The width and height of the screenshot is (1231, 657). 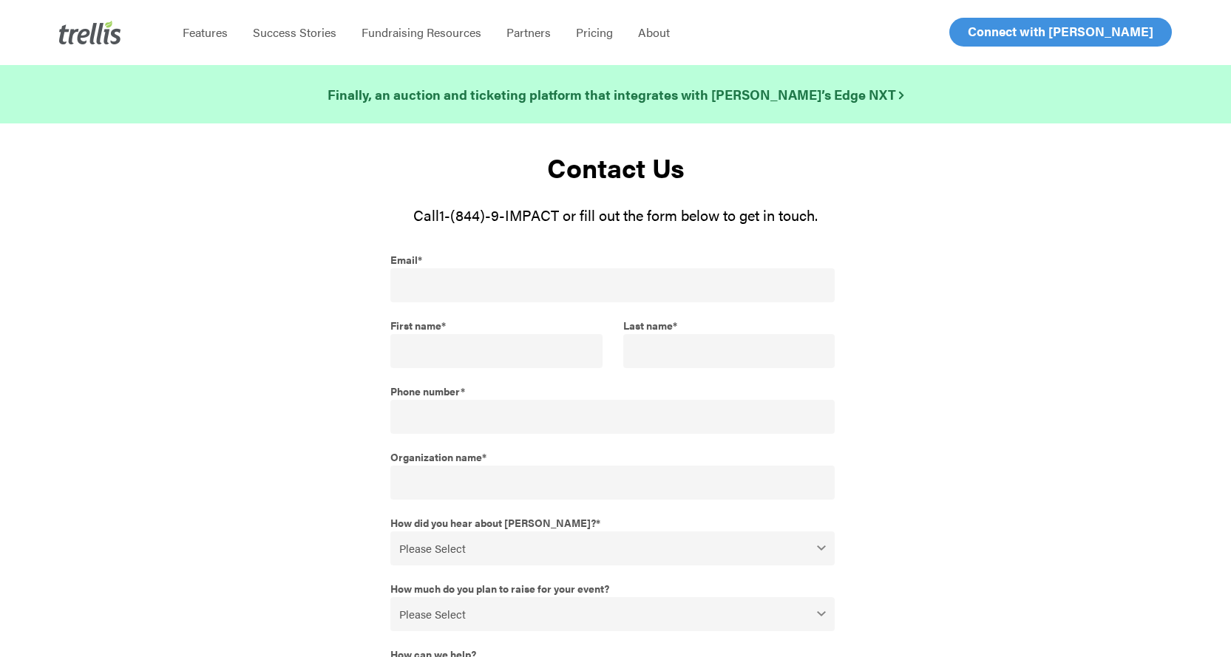 I want to click on span: Partners, so click(x=528, y=32).